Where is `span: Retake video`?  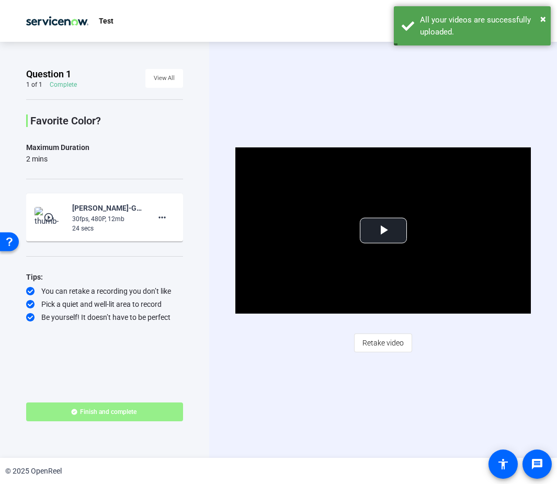
span: Retake video is located at coordinates (383, 343).